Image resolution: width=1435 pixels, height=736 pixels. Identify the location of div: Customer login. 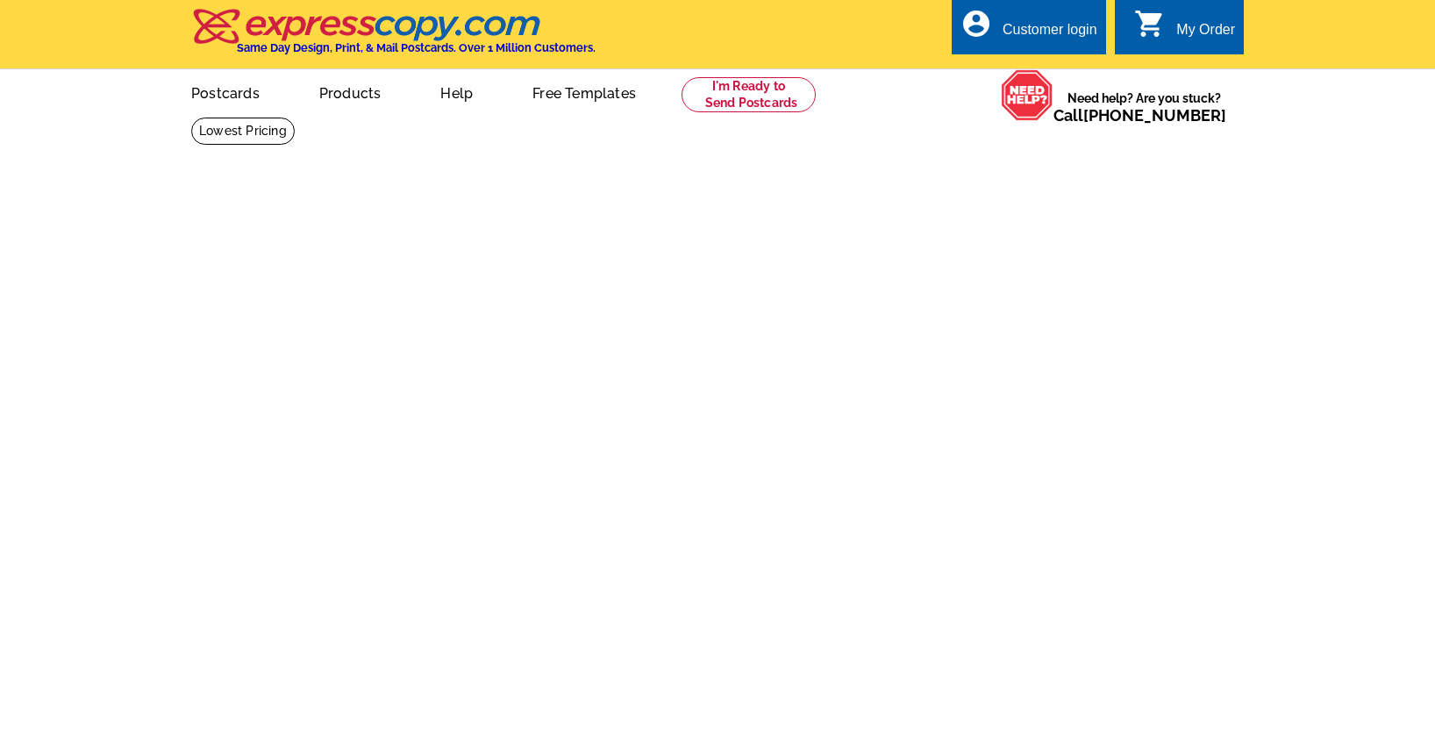
(1050, 34).